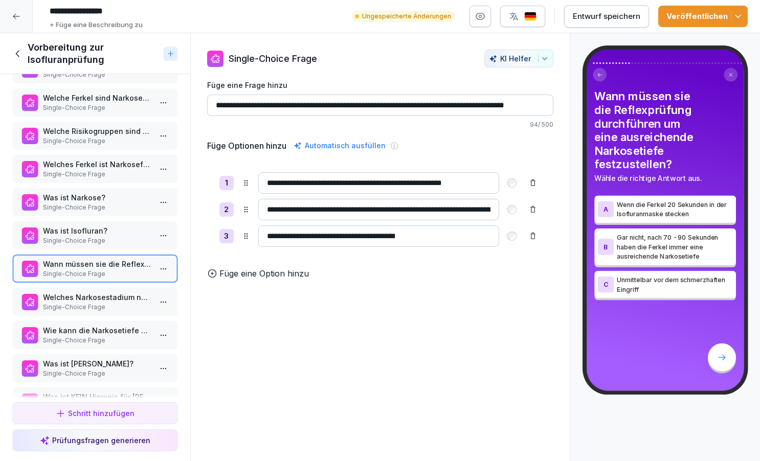 The image size is (760, 461). Describe the element at coordinates (675, 247) in the screenshot. I see `p: Gar nicht, nach 70 - 90 Sekunden haben die Ferkel immer eine ausreichende Narkosetiefe` at that location.